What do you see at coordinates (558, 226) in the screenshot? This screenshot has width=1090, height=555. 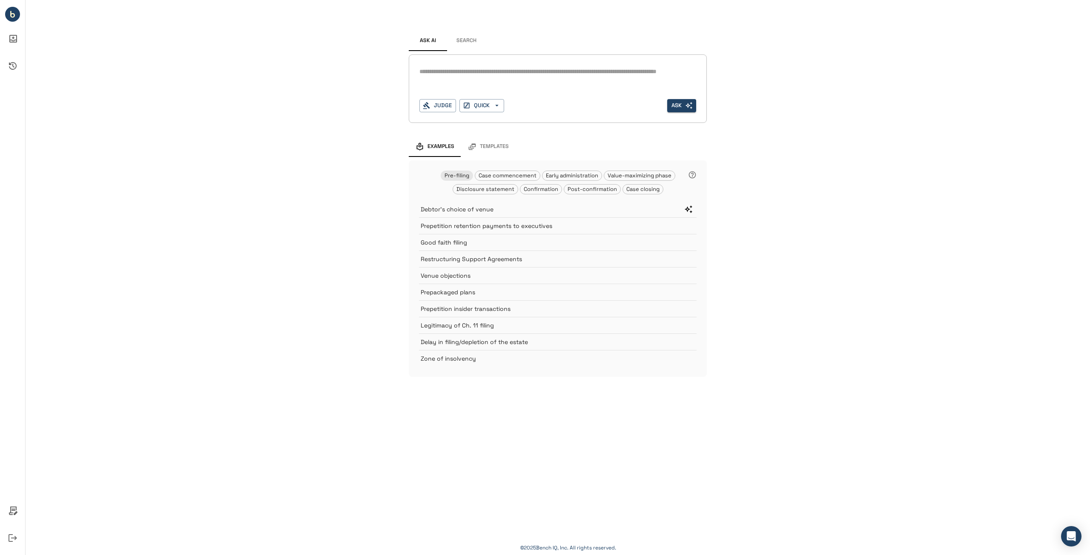 I see `div: Prepetition retention payments to executives` at bounding box center [558, 226].